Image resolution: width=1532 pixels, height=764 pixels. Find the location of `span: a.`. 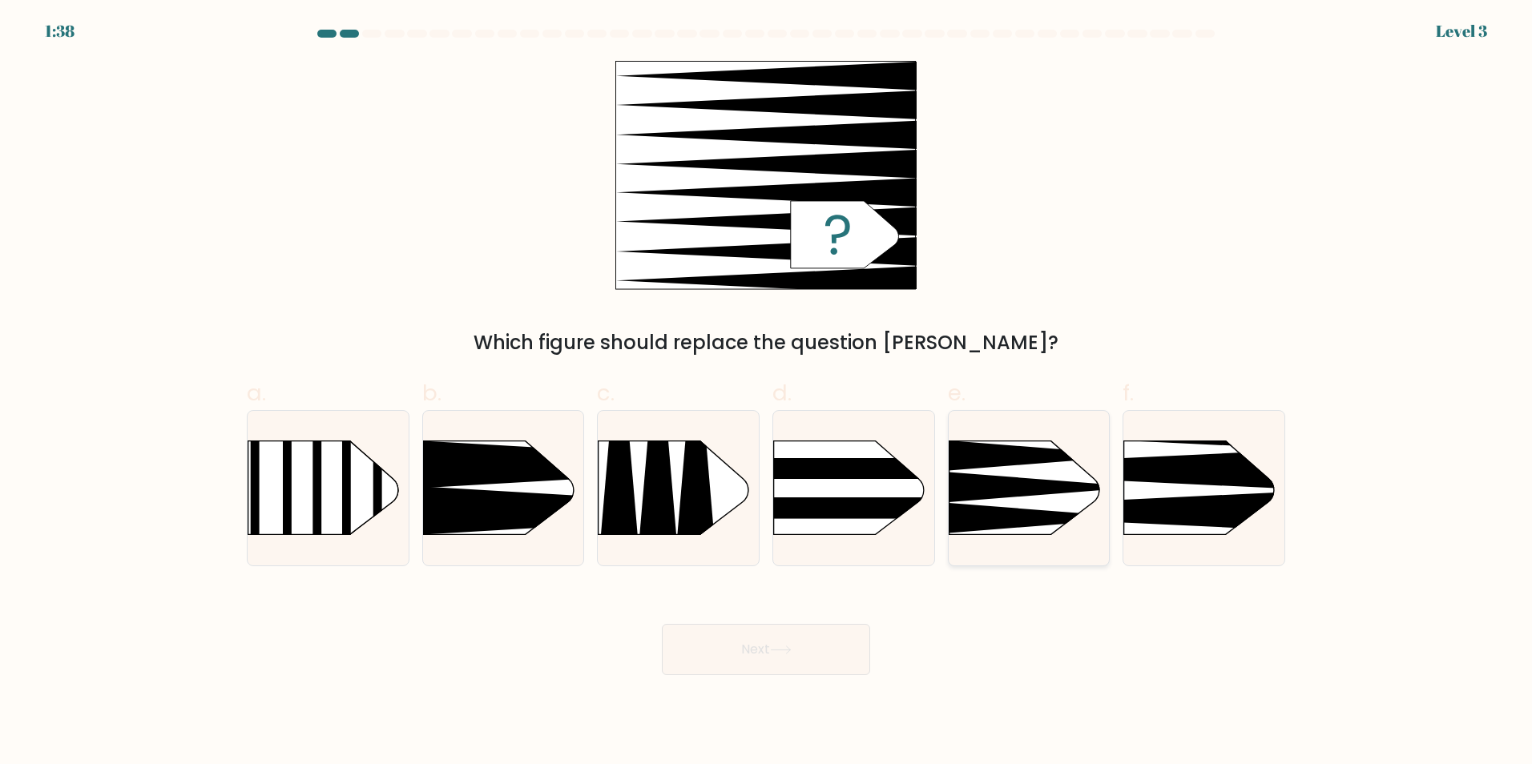

span: a. is located at coordinates (256, 393).